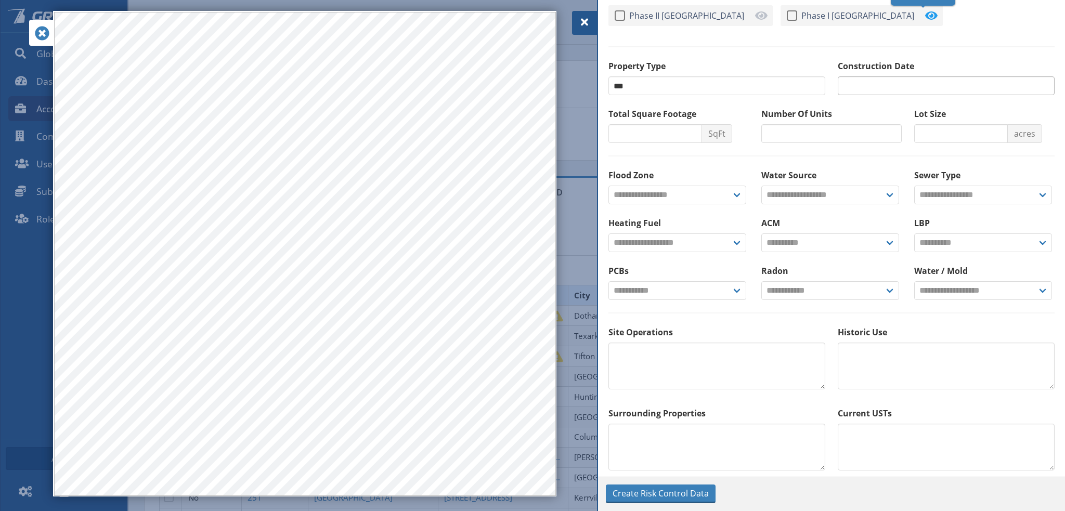  What do you see at coordinates (660, 494) in the screenshot?
I see `button: Create Risk Control Data` at bounding box center [660, 494].